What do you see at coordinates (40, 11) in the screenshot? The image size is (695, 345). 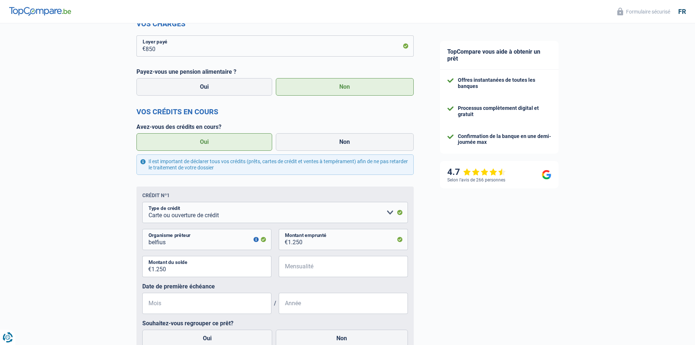 I see `img: TopCompare Logo` at bounding box center [40, 11].